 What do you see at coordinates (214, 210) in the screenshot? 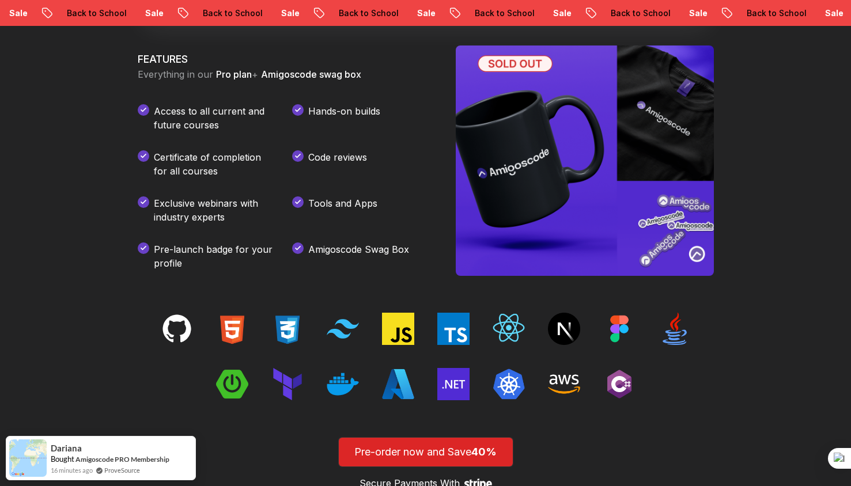
I see `p: Exclusive webinars with industry experts` at bounding box center [214, 210].